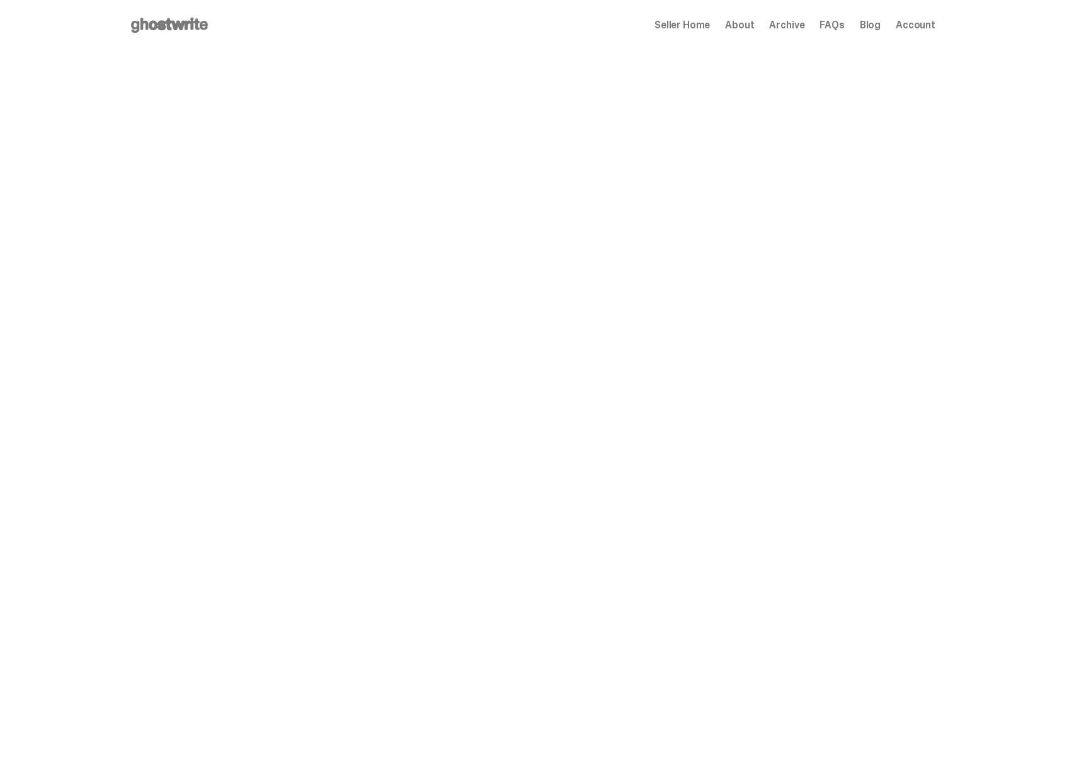 The image size is (1074, 773). Describe the element at coordinates (739, 25) in the screenshot. I see `span: About` at that location.